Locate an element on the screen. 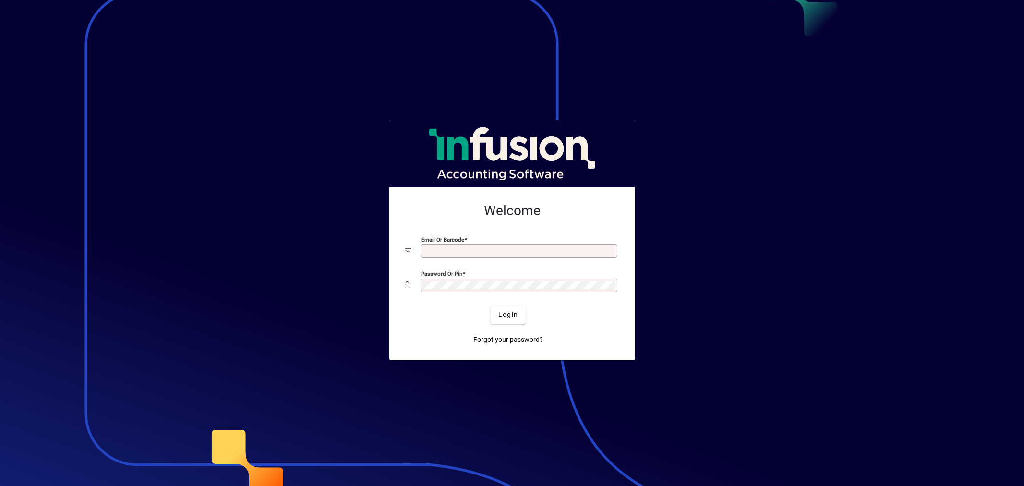  button: Login is located at coordinates (508, 315).